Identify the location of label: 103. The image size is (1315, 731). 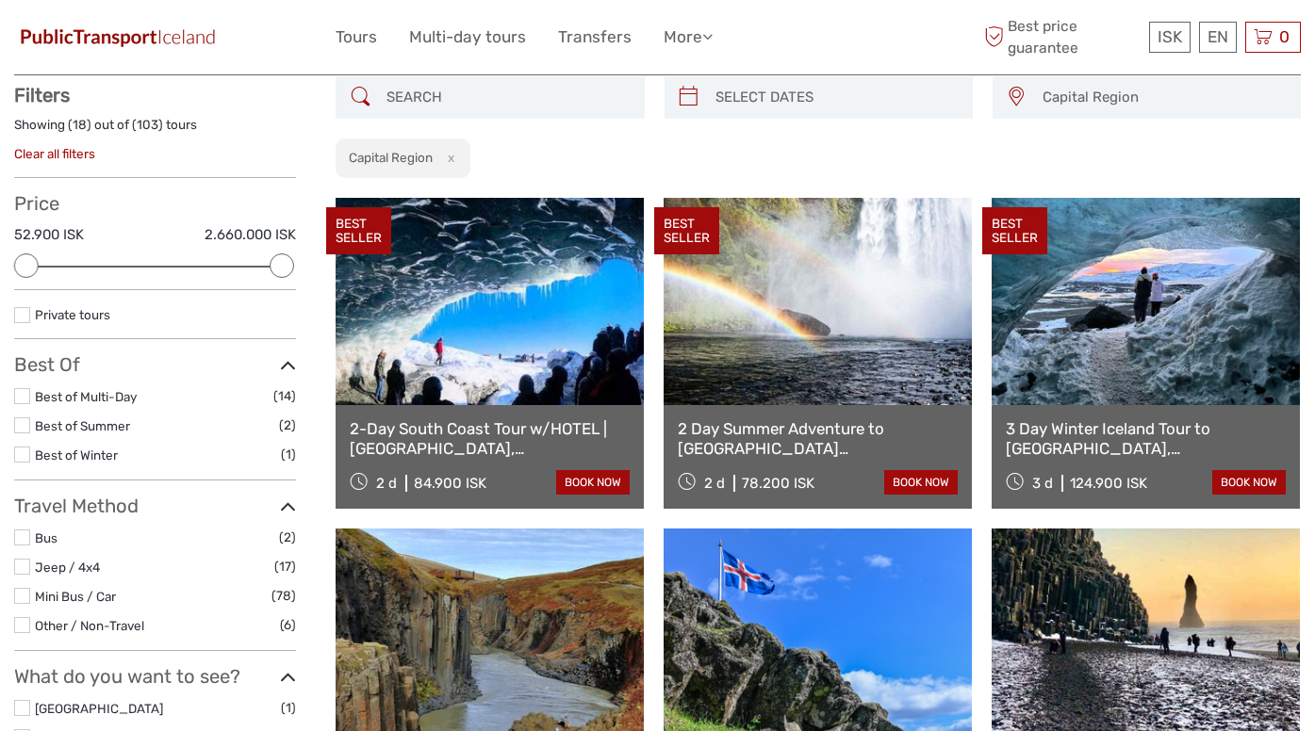
(147, 124).